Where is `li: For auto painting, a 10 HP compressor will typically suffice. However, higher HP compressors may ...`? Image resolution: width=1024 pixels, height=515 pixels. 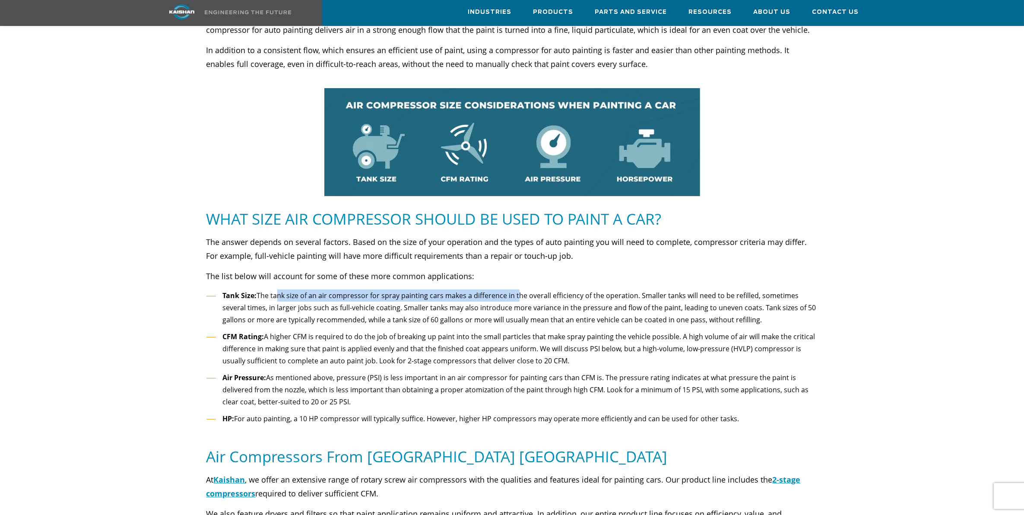 li: For auto painting, a 10 HP compressor will typically suffice. However, higher HP compressors may ... is located at coordinates (512, 418).